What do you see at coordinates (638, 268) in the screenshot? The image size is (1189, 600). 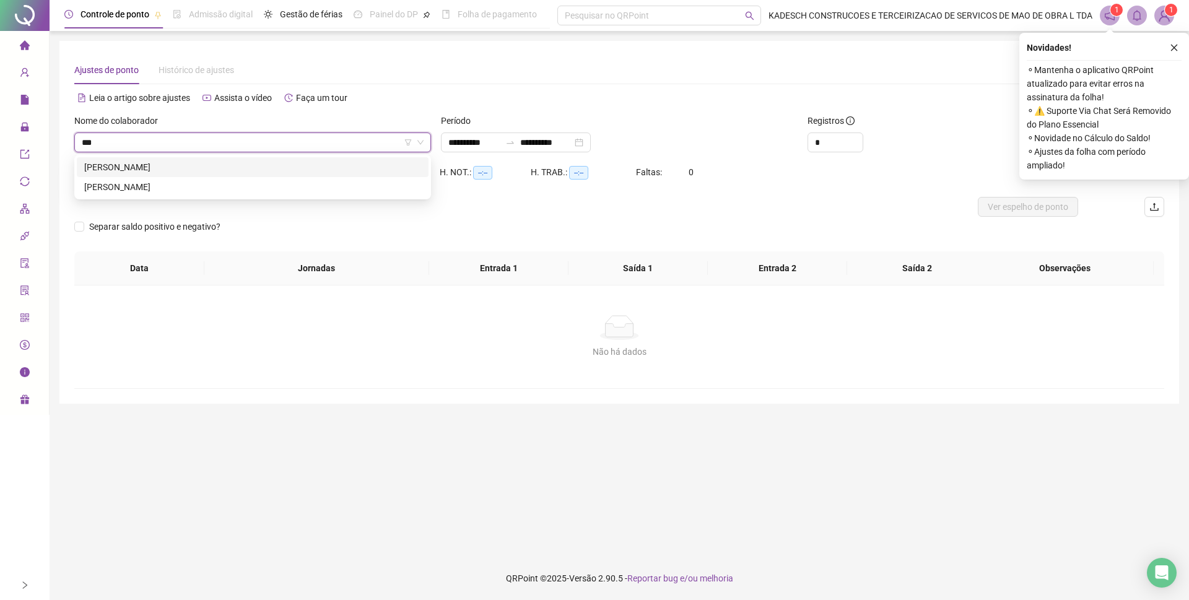 I see `th: Saída 1` at bounding box center [638, 268].